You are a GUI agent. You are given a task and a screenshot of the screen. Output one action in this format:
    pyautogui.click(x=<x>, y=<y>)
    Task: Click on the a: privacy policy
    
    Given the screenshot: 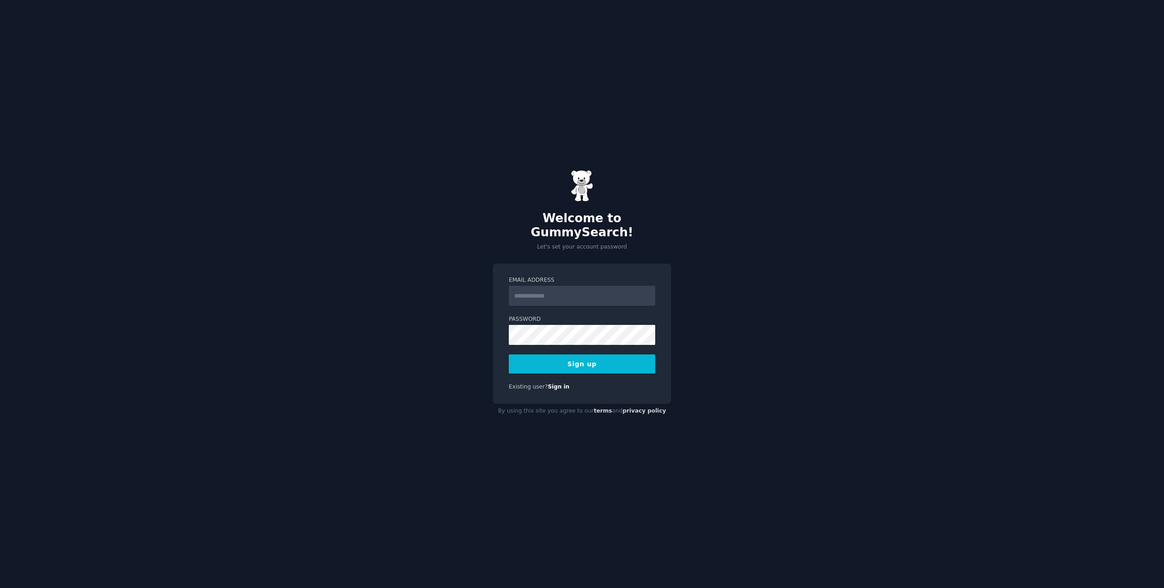 What is the action you would take?
    pyautogui.click(x=644, y=411)
    